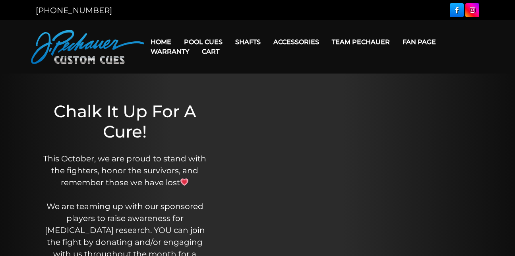 The width and height of the screenshot is (515, 256). What do you see at coordinates (248, 42) in the screenshot?
I see `a: Shafts` at bounding box center [248, 42].